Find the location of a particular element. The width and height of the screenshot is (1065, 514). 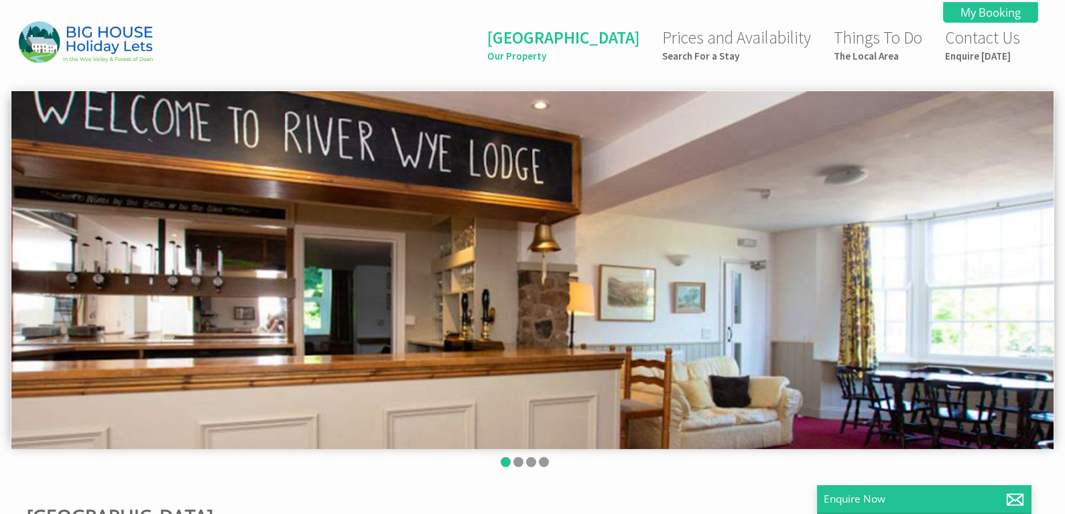

a: My Booking is located at coordinates (991, 12).